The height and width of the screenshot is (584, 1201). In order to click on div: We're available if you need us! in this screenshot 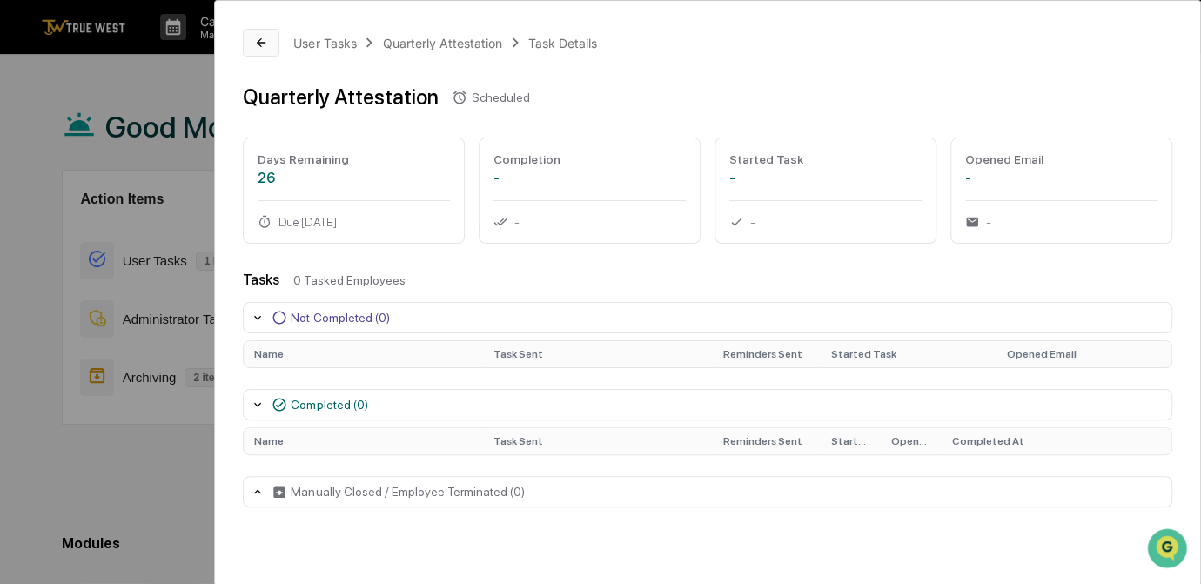, I will do `click(139, 157)`.